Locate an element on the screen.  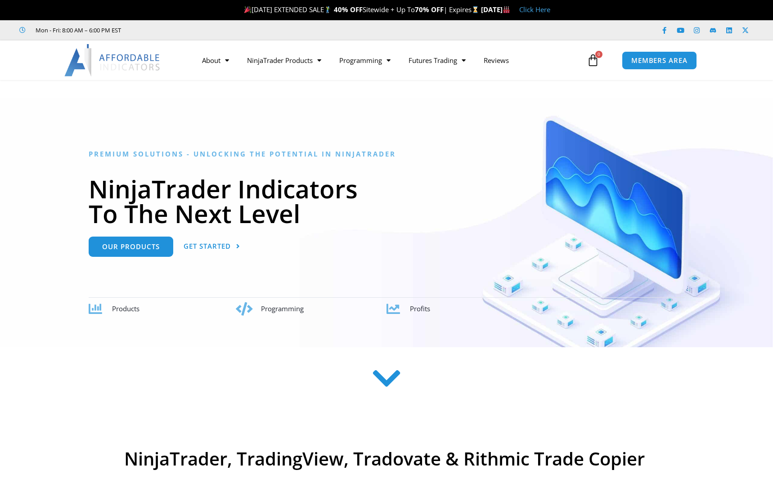
span: Get Started is located at coordinates (207, 246).